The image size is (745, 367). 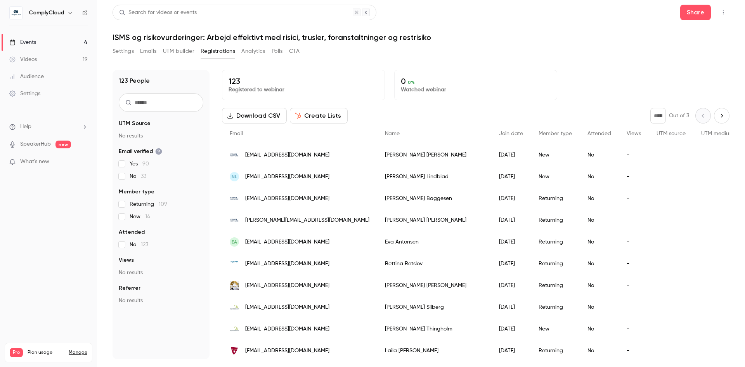 What do you see at coordinates (234, 263) in the screenshot?
I see `img: refa.dk` at bounding box center [234, 263].